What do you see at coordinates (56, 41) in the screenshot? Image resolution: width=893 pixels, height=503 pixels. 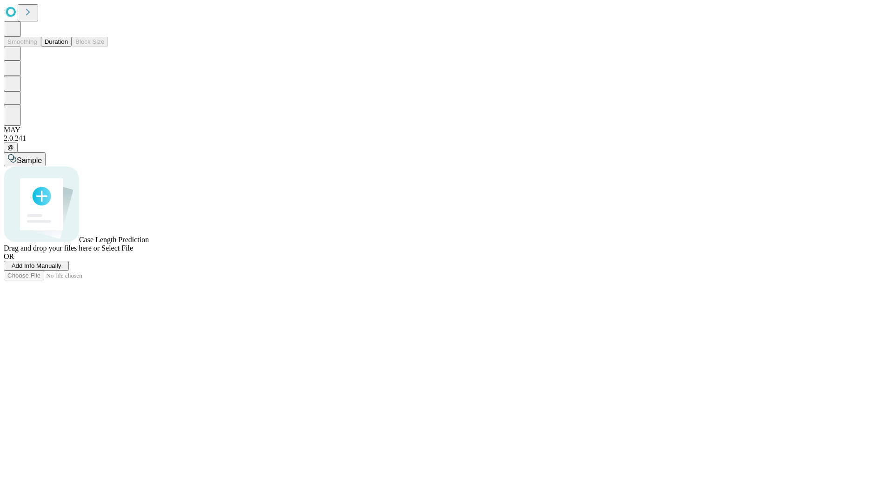 I see `button: Duration` at bounding box center [56, 41].